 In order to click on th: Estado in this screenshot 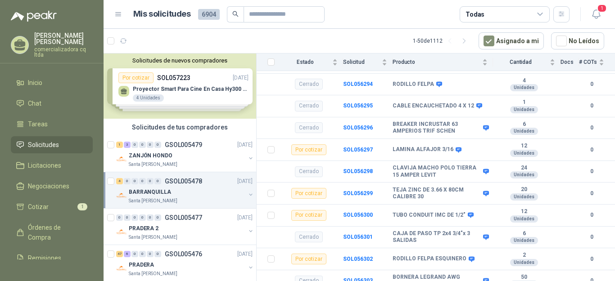, I will do `click(311, 62)`.